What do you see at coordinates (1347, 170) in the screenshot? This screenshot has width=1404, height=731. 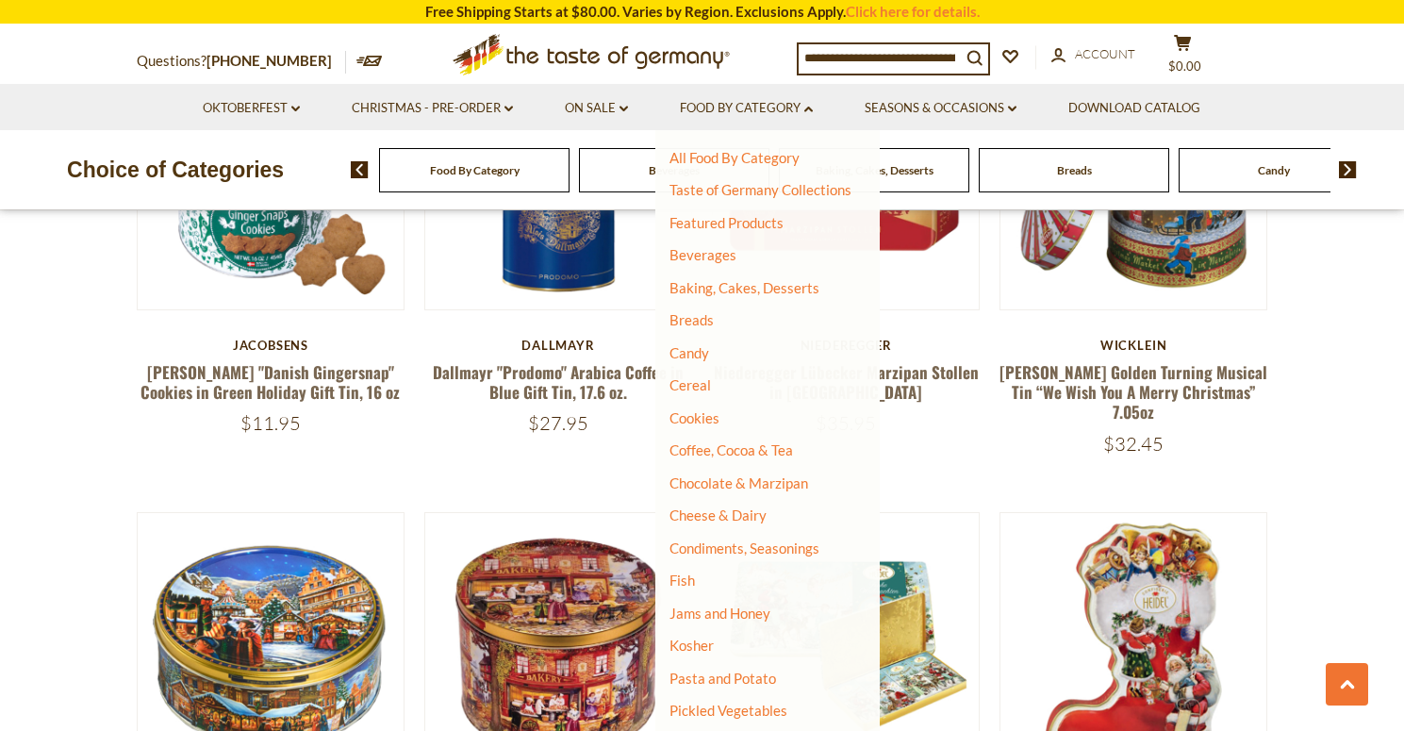 I see `img: next arrow` at bounding box center [1347, 170].